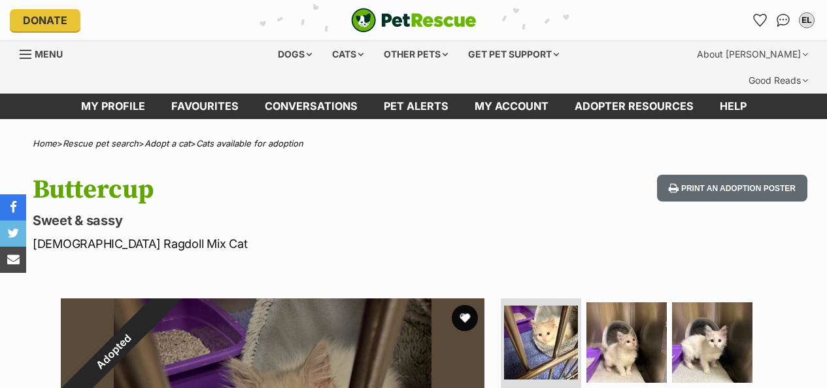  I want to click on a: Cats available for adoption, so click(250, 143).